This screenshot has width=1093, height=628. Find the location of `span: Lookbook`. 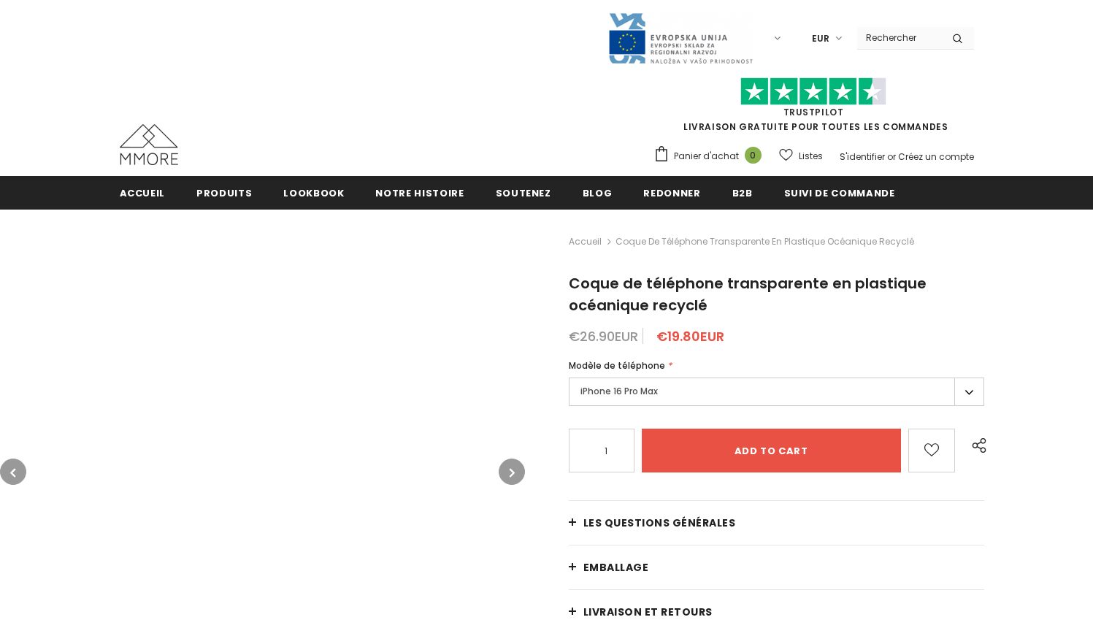

span: Lookbook is located at coordinates (313, 193).